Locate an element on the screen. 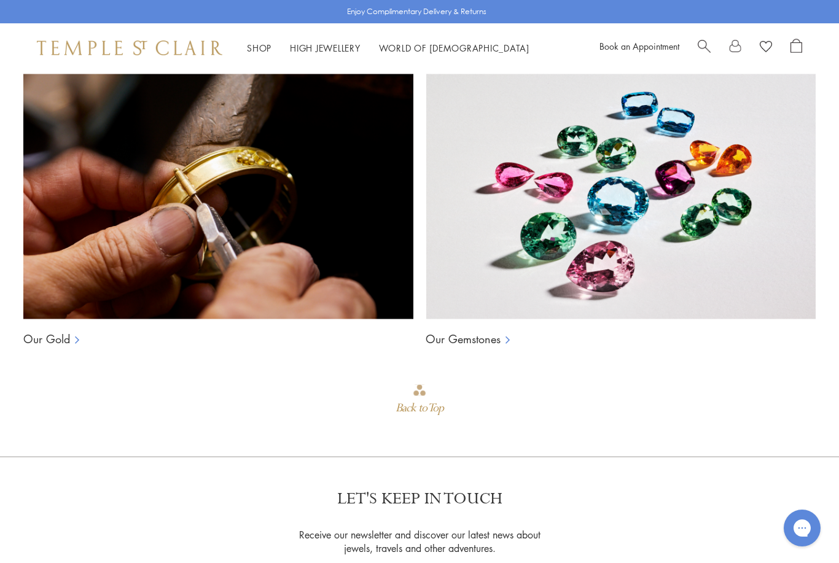 This screenshot has height=563, width=839. p: LET'S KEEP IN TOUCH is located at coordinates (419, 499).